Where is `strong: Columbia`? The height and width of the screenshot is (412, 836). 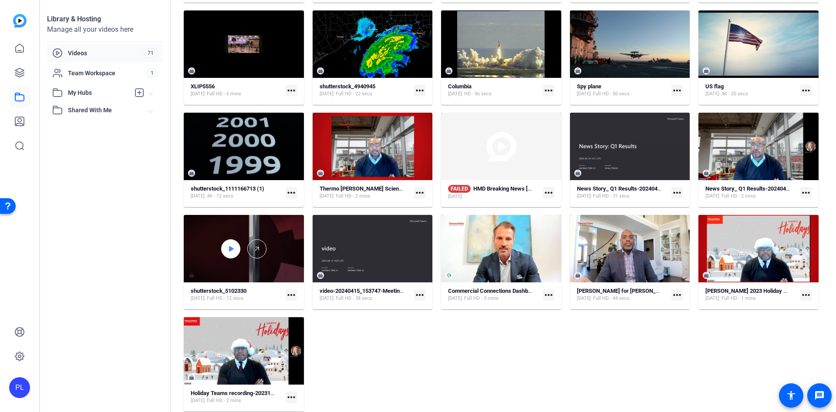 strong: Columbia is located at coordinates (460, 86).